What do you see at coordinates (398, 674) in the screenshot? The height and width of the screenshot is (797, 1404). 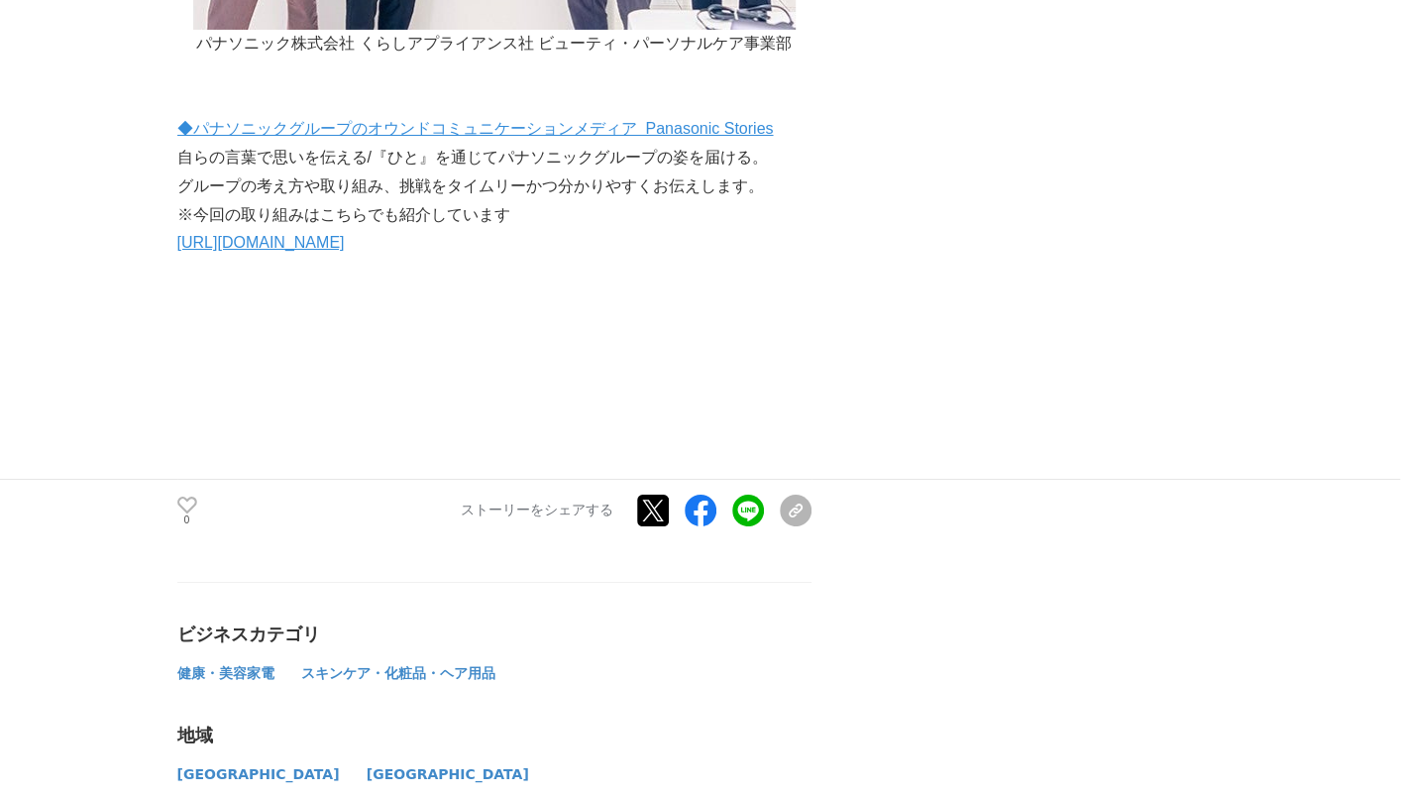 I see `a: スキンケア・化粧品・ヘア用品` at bounding box center [398, 674].